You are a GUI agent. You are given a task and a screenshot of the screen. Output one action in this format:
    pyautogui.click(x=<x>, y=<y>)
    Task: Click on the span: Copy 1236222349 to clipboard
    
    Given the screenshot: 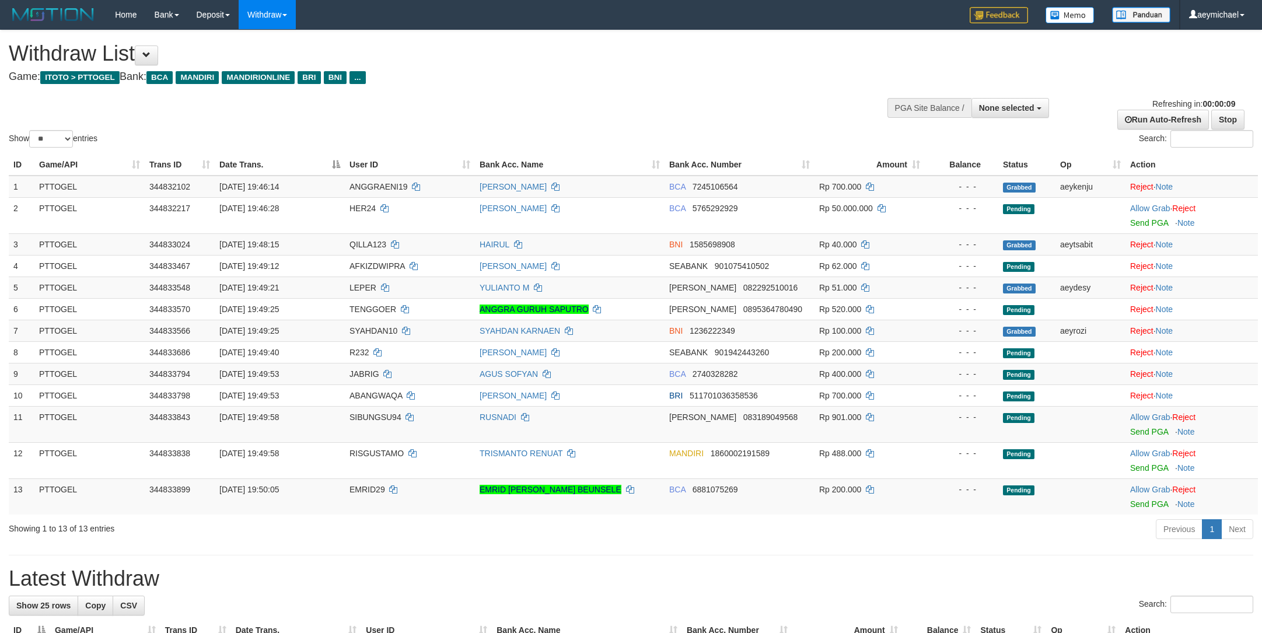 What is the action you would take?
    pyautogui.click(x=712, y=331)
    